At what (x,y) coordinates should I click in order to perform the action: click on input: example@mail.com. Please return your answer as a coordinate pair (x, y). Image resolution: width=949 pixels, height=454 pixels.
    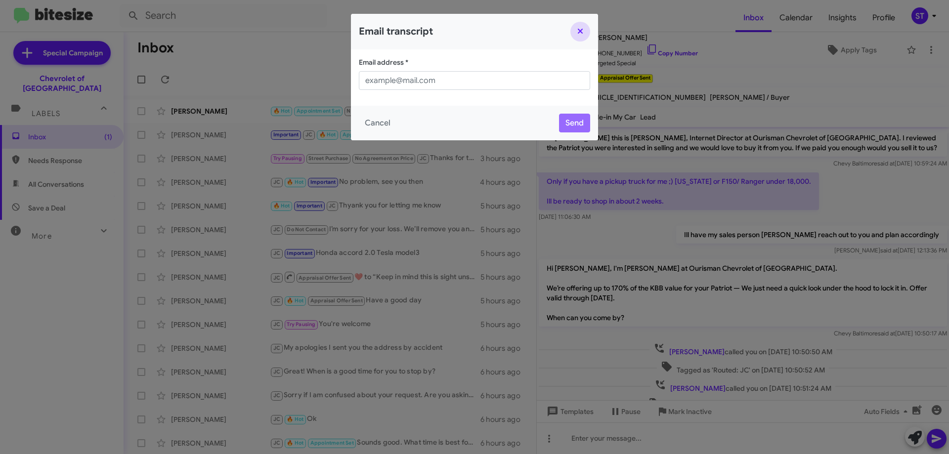
    Looking at the image, I should click on (474, 81).